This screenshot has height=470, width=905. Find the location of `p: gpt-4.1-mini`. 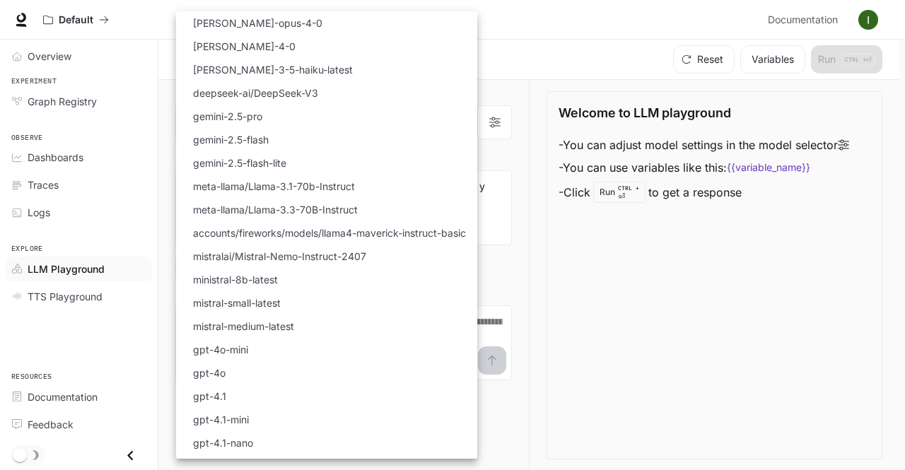

p: gpt-4.1-mini is located at coordinates (221, 419).